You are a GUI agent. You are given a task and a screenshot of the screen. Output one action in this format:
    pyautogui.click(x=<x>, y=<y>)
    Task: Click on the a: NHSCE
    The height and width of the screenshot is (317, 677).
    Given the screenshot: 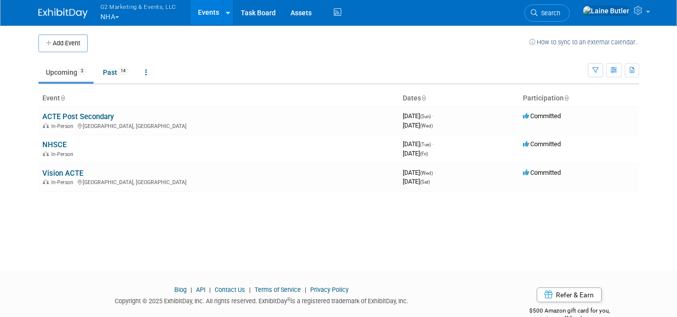 What is the action you would take?
    pyautogui.click(x=54, y=145)
    